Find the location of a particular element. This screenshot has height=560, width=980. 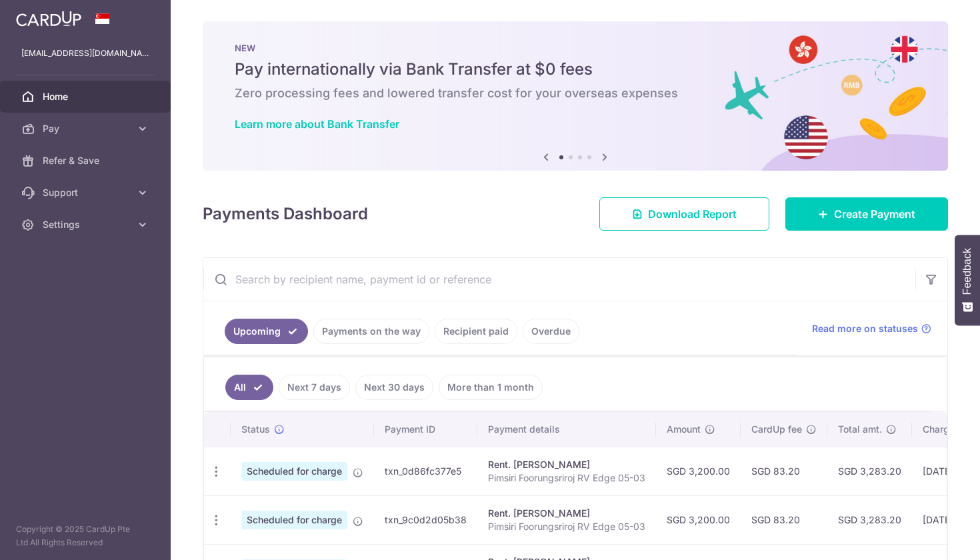

span: Download Report is located at coordinates (692, 214).